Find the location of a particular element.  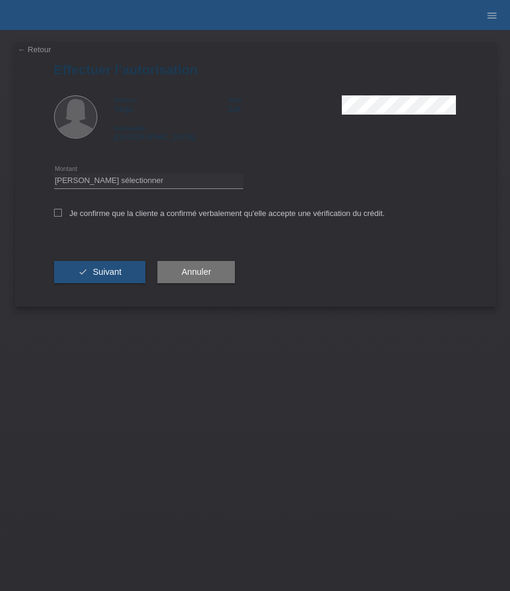

h1: Effectuer l’autorisation is located at coordinates (255, 70).